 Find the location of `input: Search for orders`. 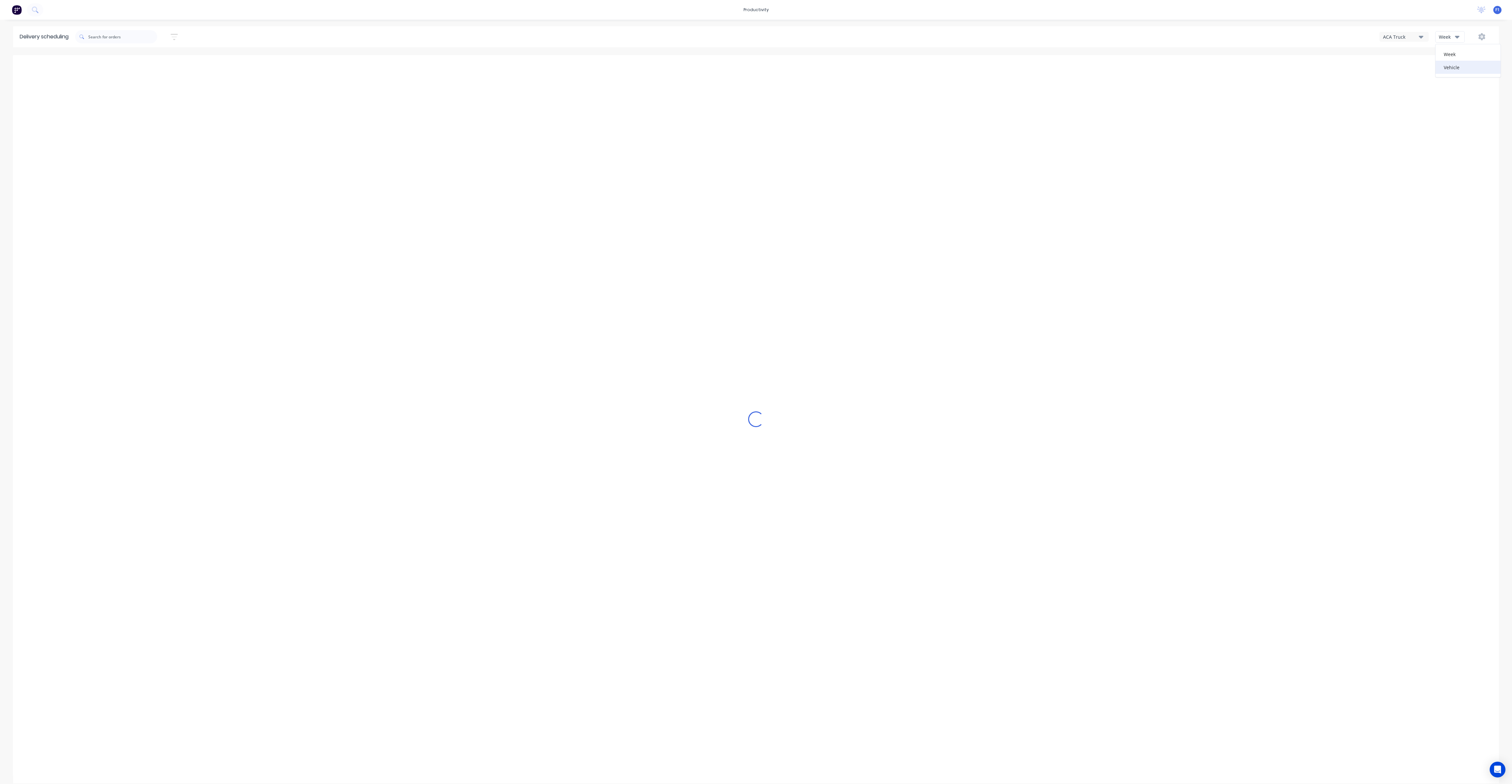

input: Search for orders is located at coordinates (123, 37).